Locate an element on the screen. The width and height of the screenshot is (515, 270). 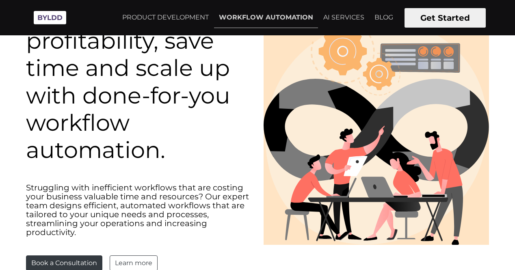
button: Get Started is located at coordinates (445, 18).